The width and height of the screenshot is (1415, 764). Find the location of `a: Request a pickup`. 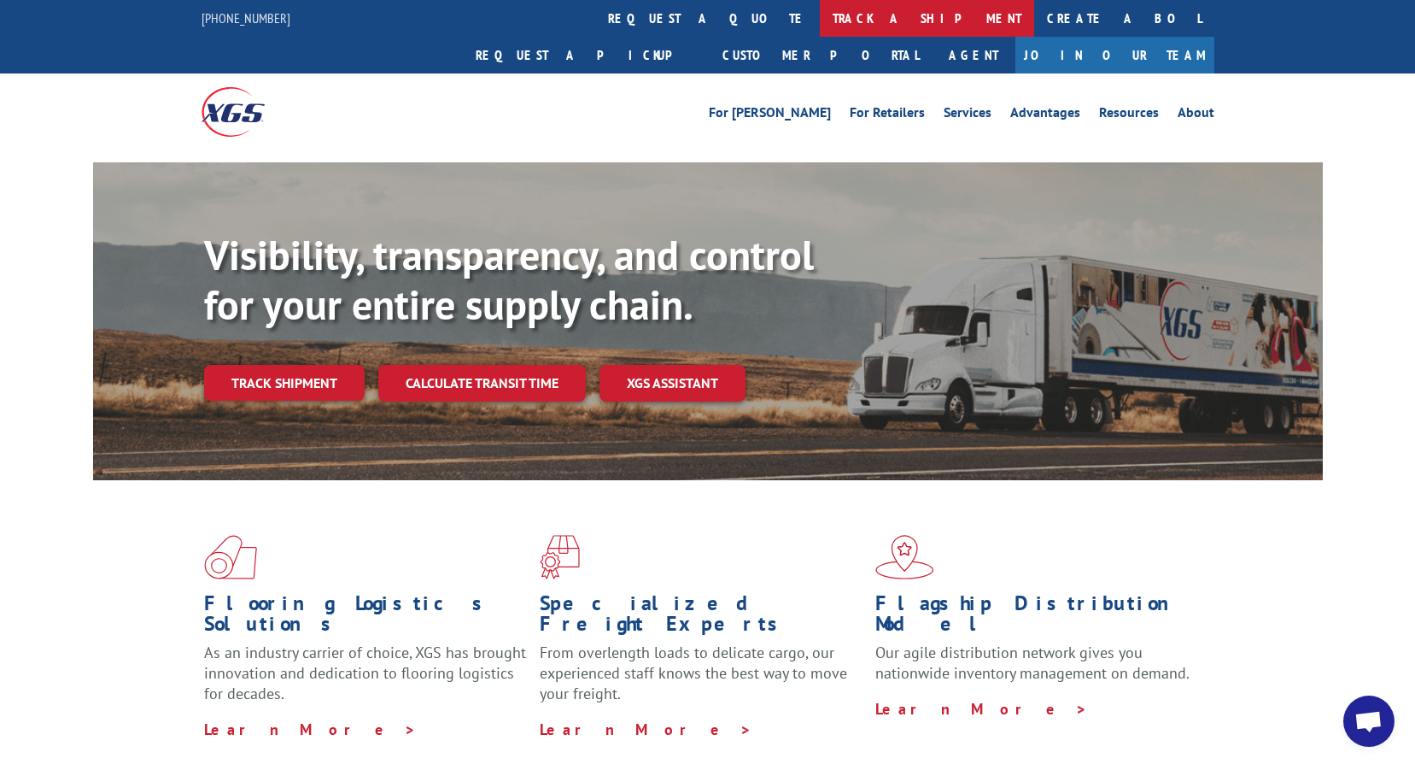

a: Request a pickup is located at coordinates (586, 55).